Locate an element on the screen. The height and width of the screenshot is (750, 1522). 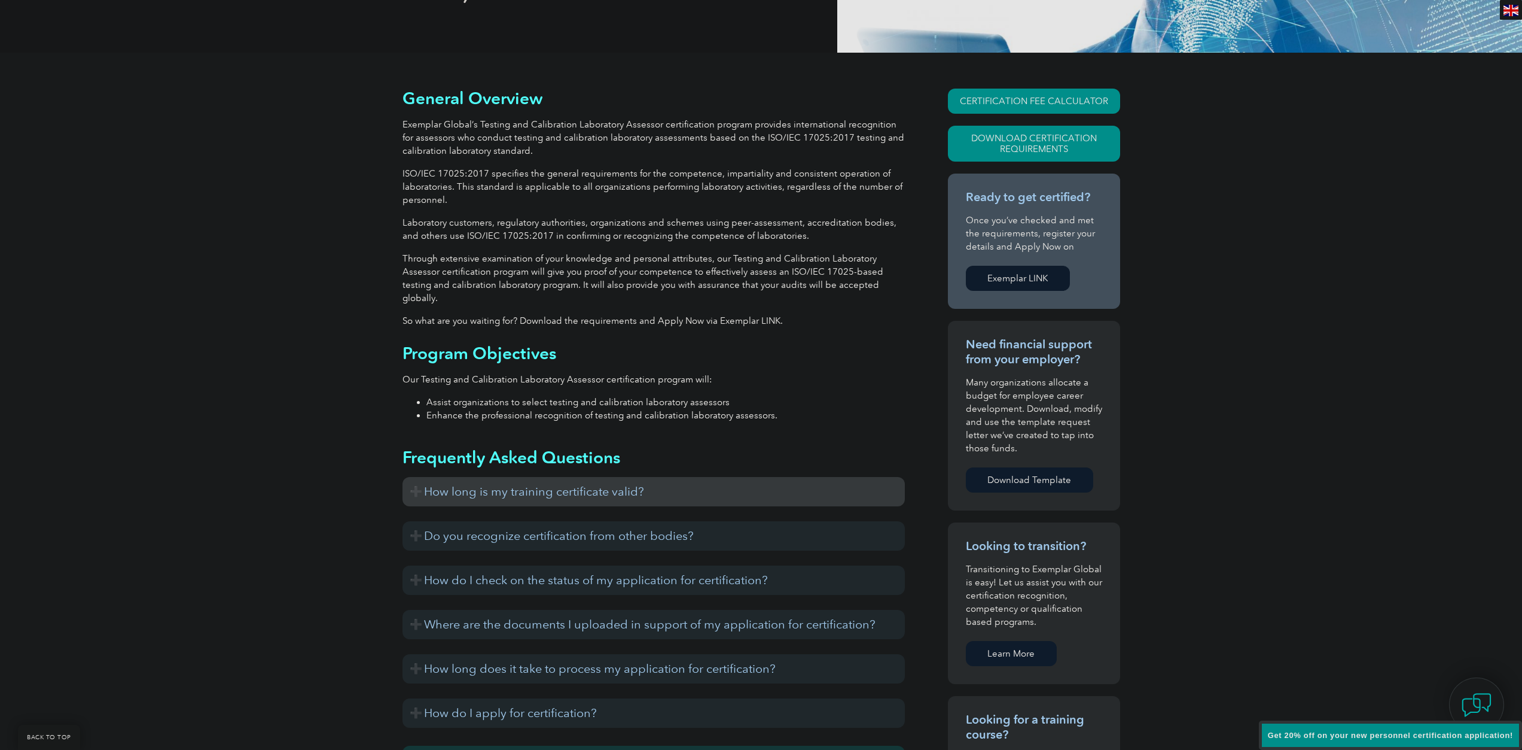
img: contact-chat.png is located at coordinates (1477, 705).